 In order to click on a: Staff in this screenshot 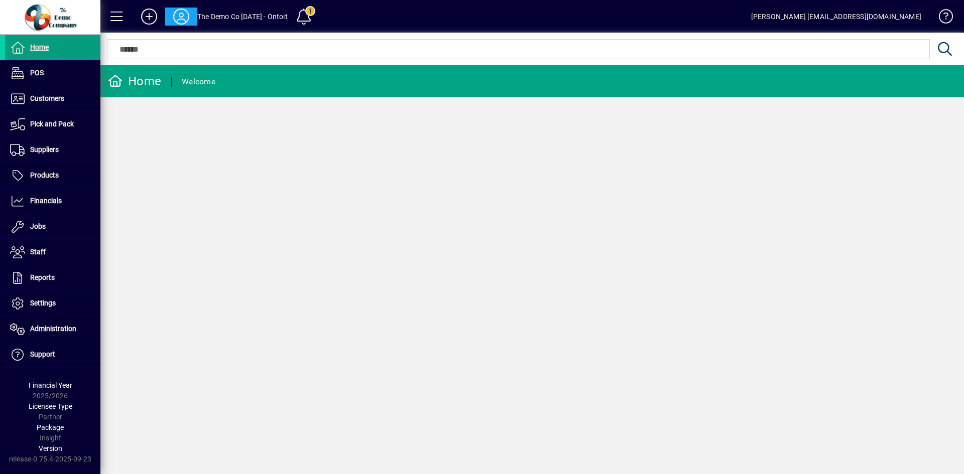, I will do `click(53, 252)`.